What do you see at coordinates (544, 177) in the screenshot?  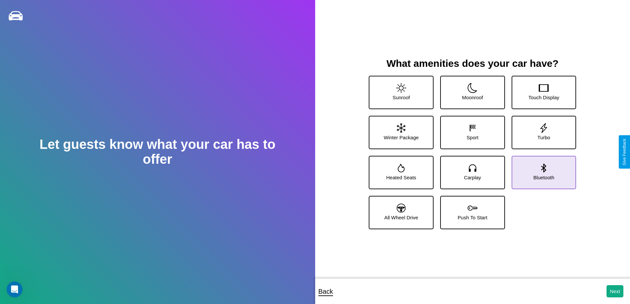 I see `p: Bluetooth` at bounding box center [544, 177].